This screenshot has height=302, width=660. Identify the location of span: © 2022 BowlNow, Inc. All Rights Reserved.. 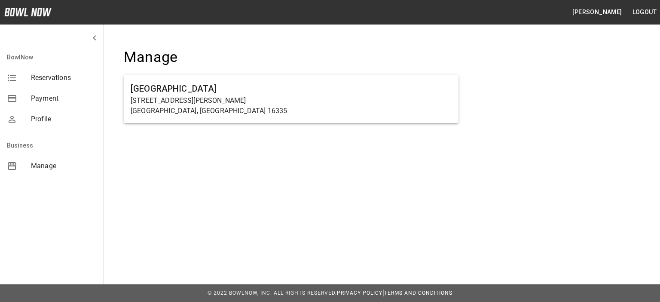
(272, 293).